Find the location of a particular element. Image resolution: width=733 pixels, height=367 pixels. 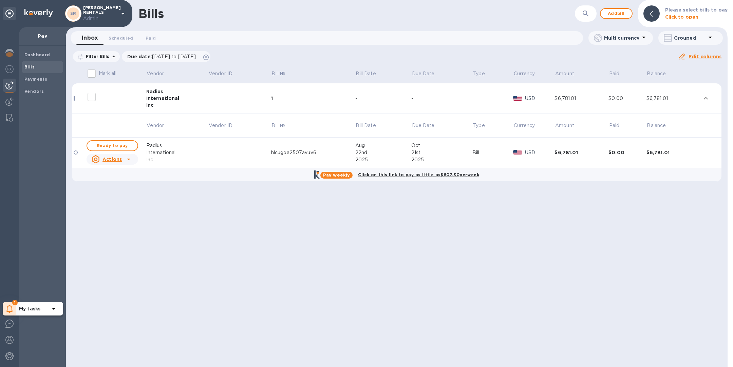

h1: Bills is located at coordinates (151, 14).